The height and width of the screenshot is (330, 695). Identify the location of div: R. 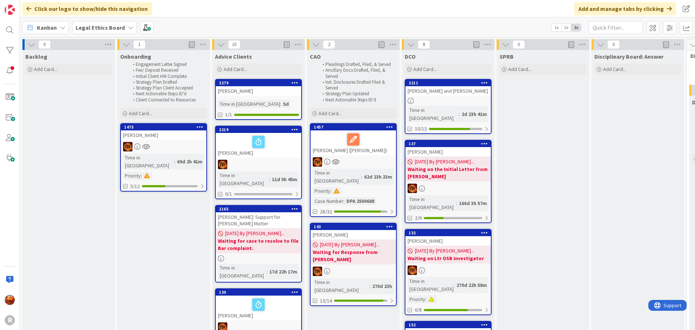
(10, 320).